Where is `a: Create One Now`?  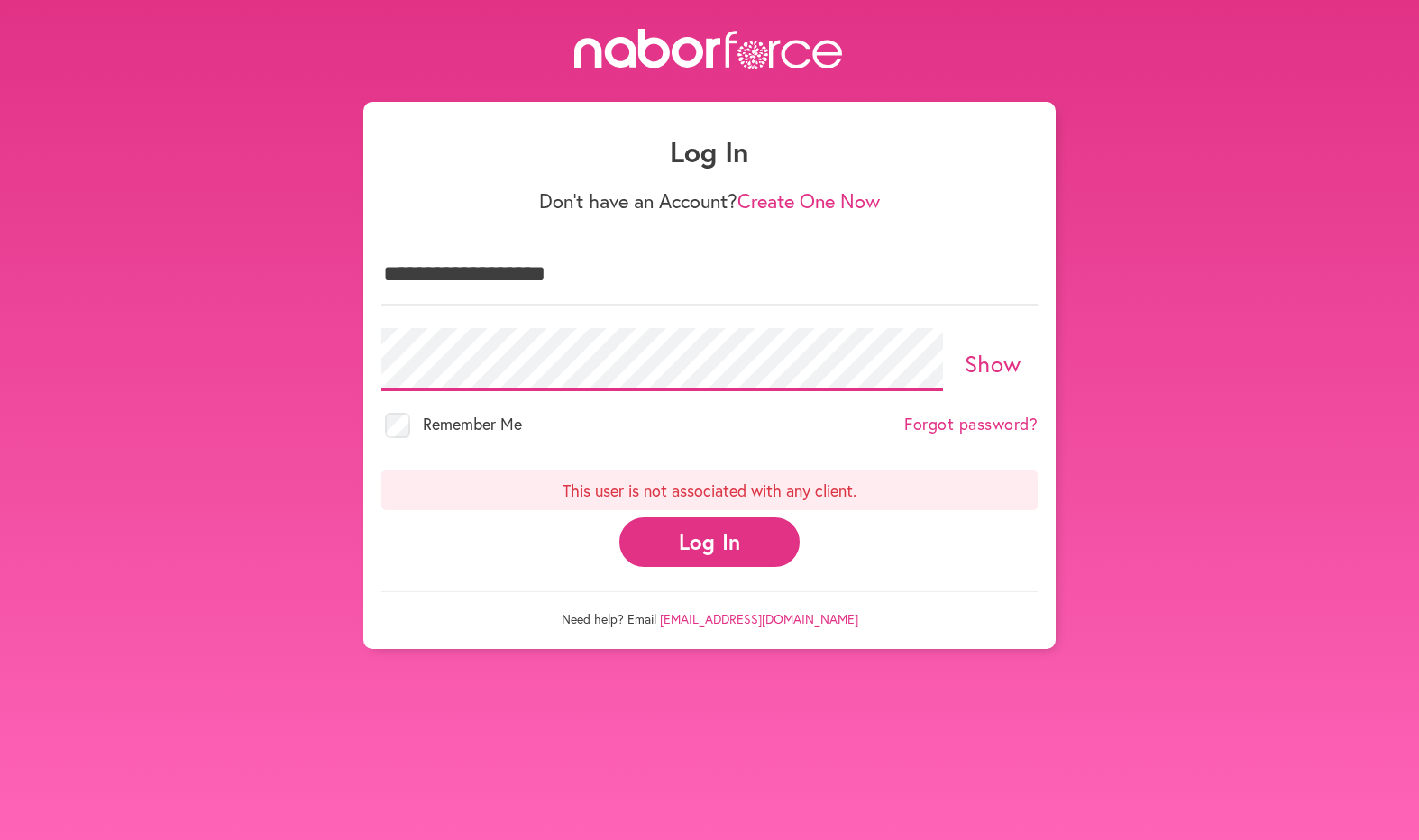
a: Create One Now is located at coordinates (809, 200).